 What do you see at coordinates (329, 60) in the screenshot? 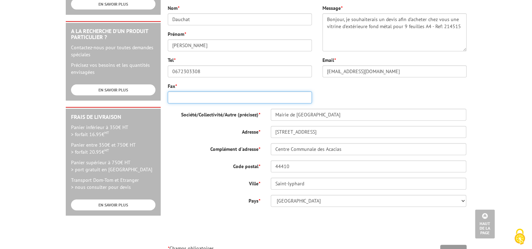
I see `label: Email` at bounding box center [329, 60].